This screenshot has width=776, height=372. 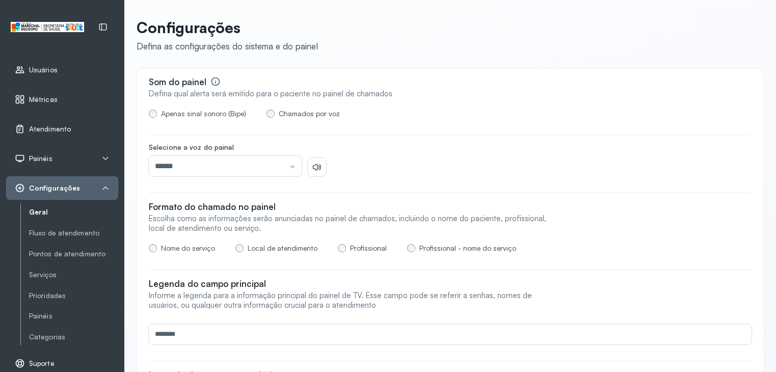 I want to click on a: Geral, so click(x=73, y=212).